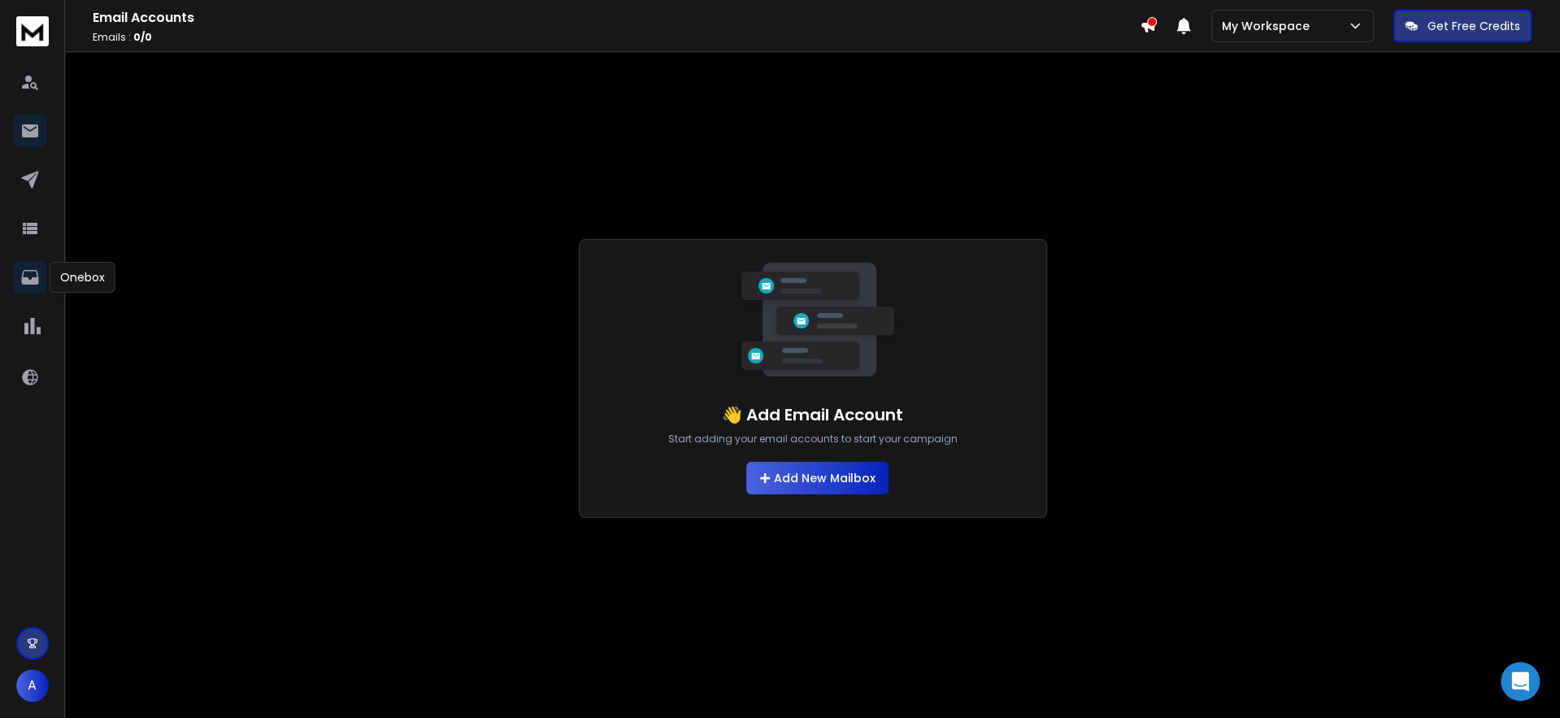 The height and width of the screenshot is (718, 1560). I want to click on h1: Email Accounts, so click(616, 18).